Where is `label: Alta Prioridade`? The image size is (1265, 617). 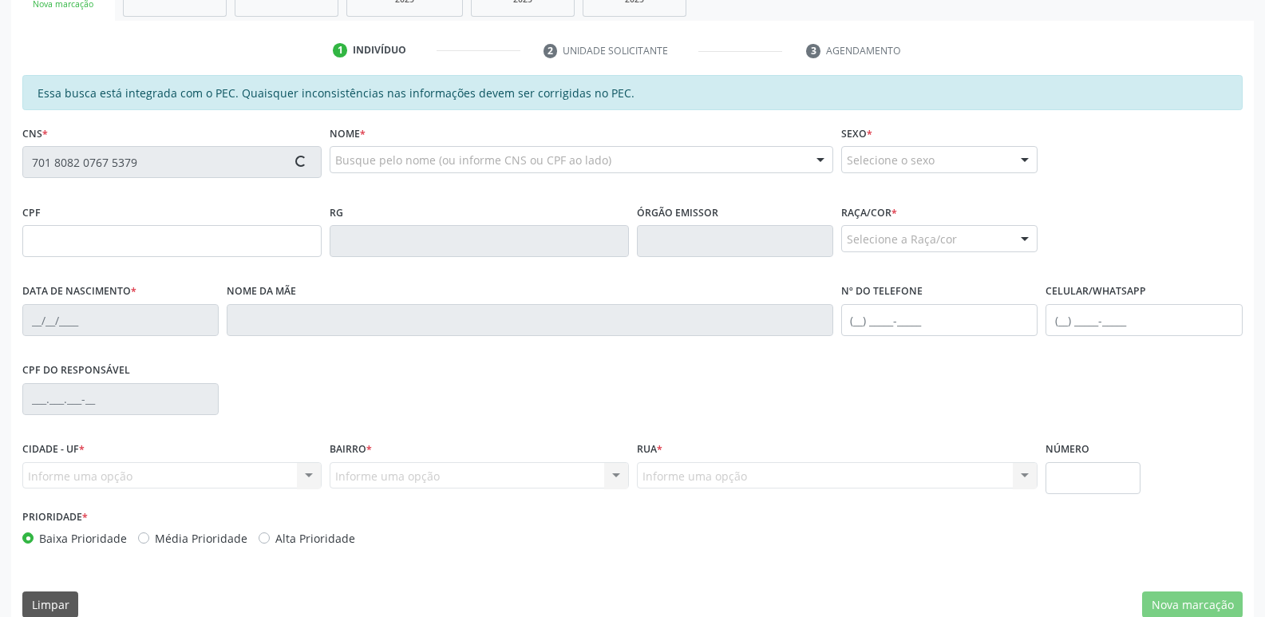
label: Alta Prioridade is located at coordinates (315, 538).